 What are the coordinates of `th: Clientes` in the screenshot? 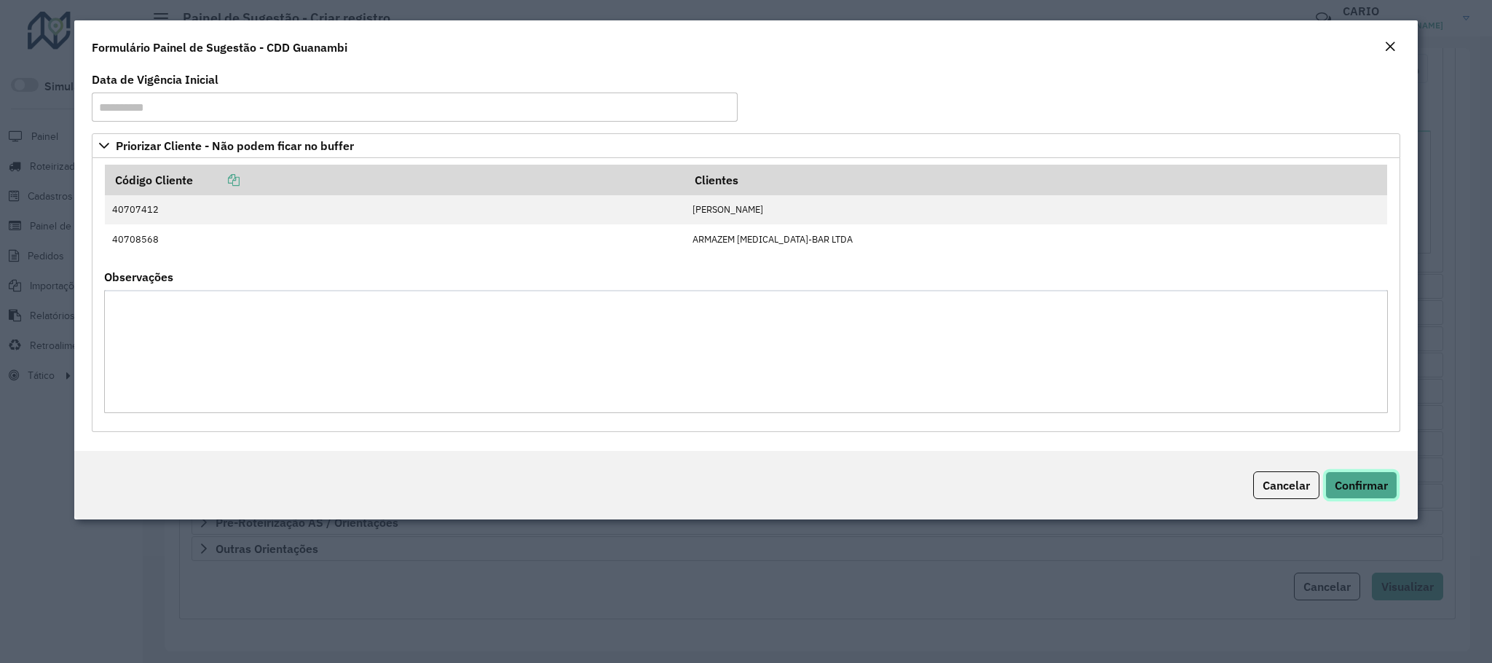 It's located at (1036, 180).